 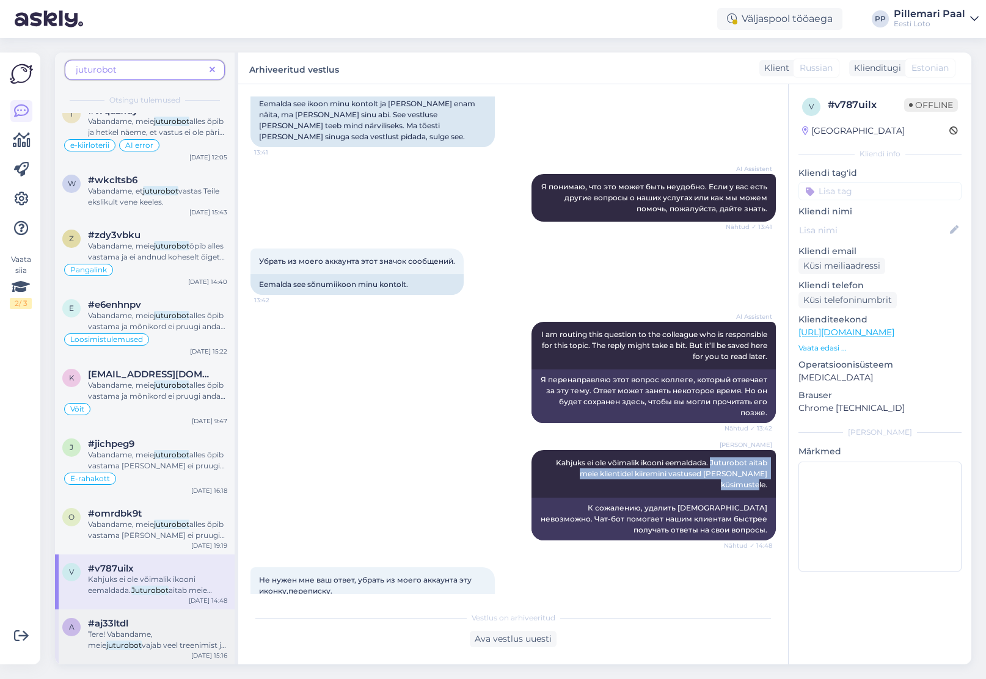 I want to click on p: Kliendi tag'id, so click(x=880, y=173).